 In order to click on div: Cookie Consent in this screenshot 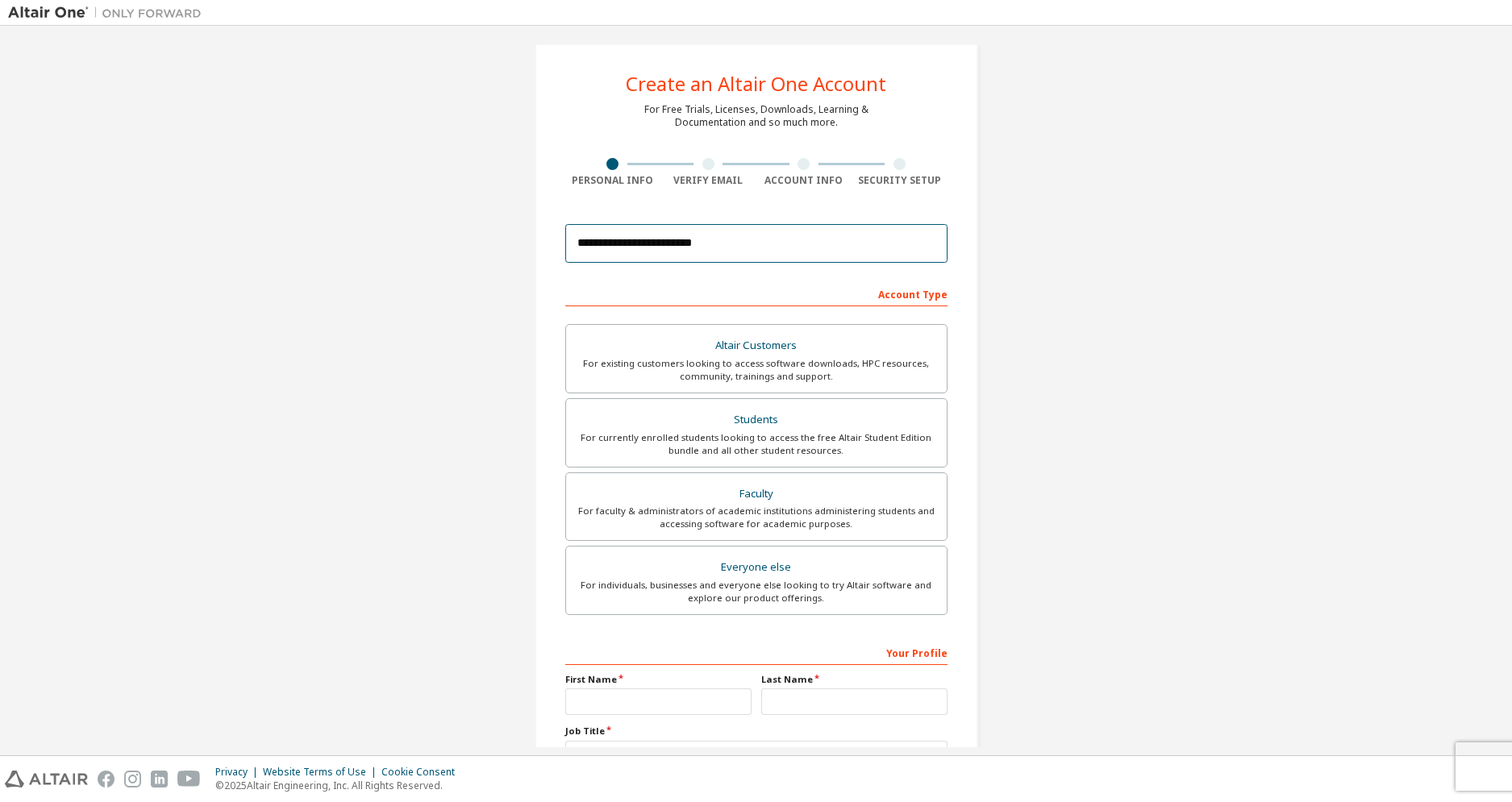, I will do `click(423, 772)`.